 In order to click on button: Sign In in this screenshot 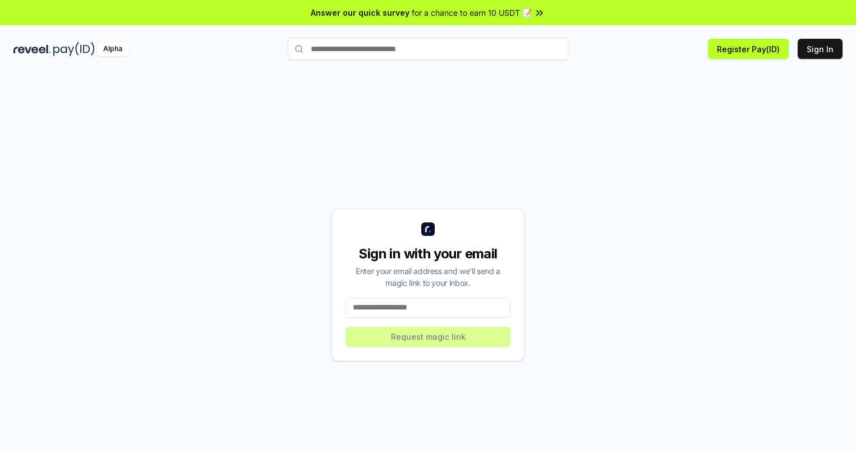, I will do `click(820, 49)`.